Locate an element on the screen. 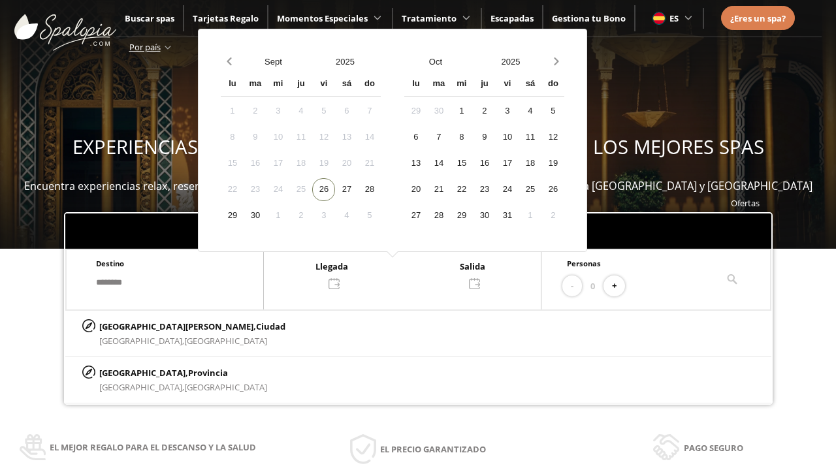 The width and height of the screenshot is (836, 470). div: 18 is located at coordinates (300, 163).